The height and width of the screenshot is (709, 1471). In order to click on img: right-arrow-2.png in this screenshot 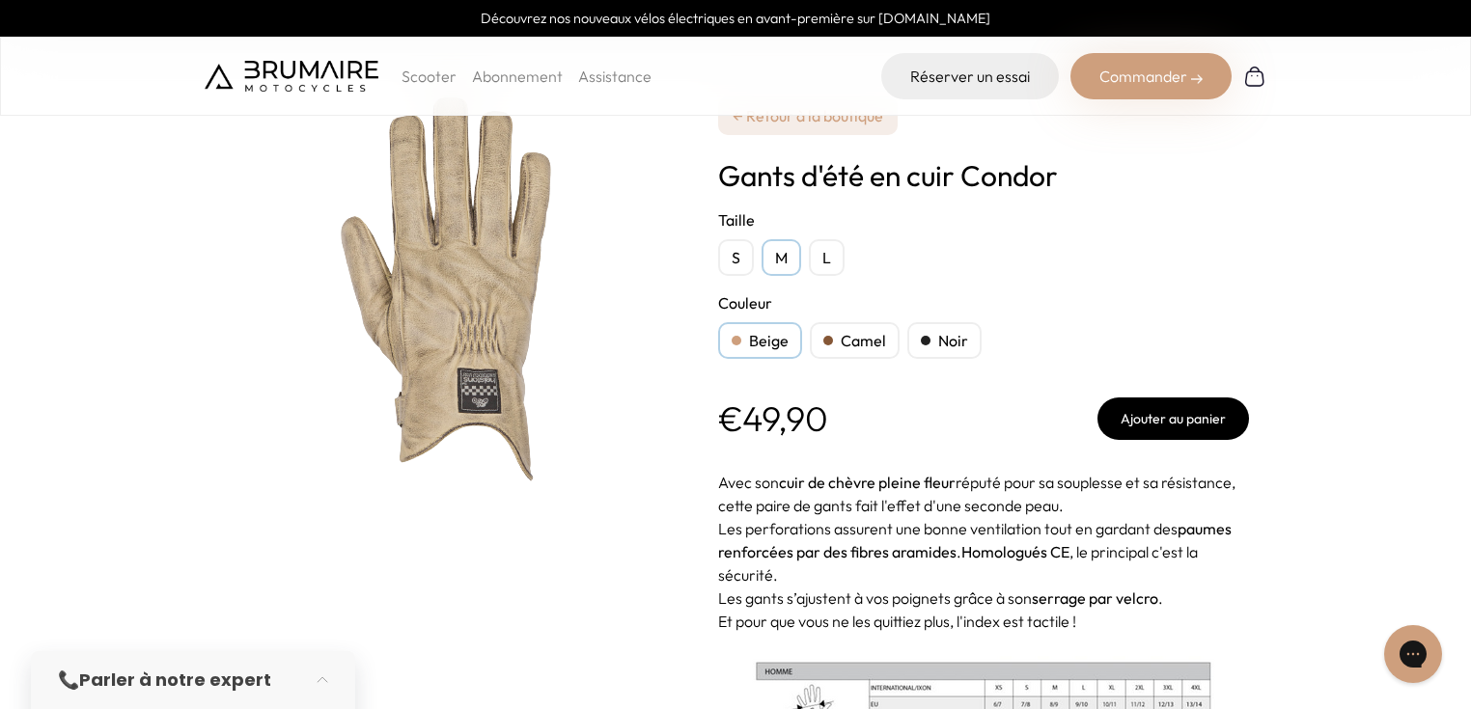, I will do `click(1196, 79)`.